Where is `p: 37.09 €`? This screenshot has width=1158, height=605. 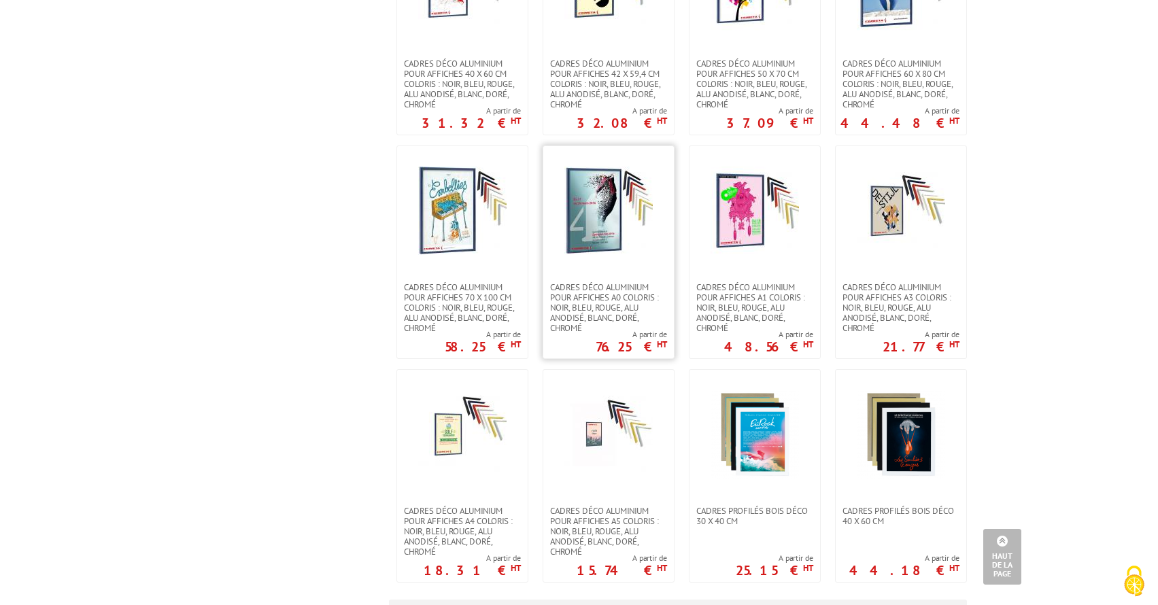 p: 37.09 € is located at coordinates (770, 123).